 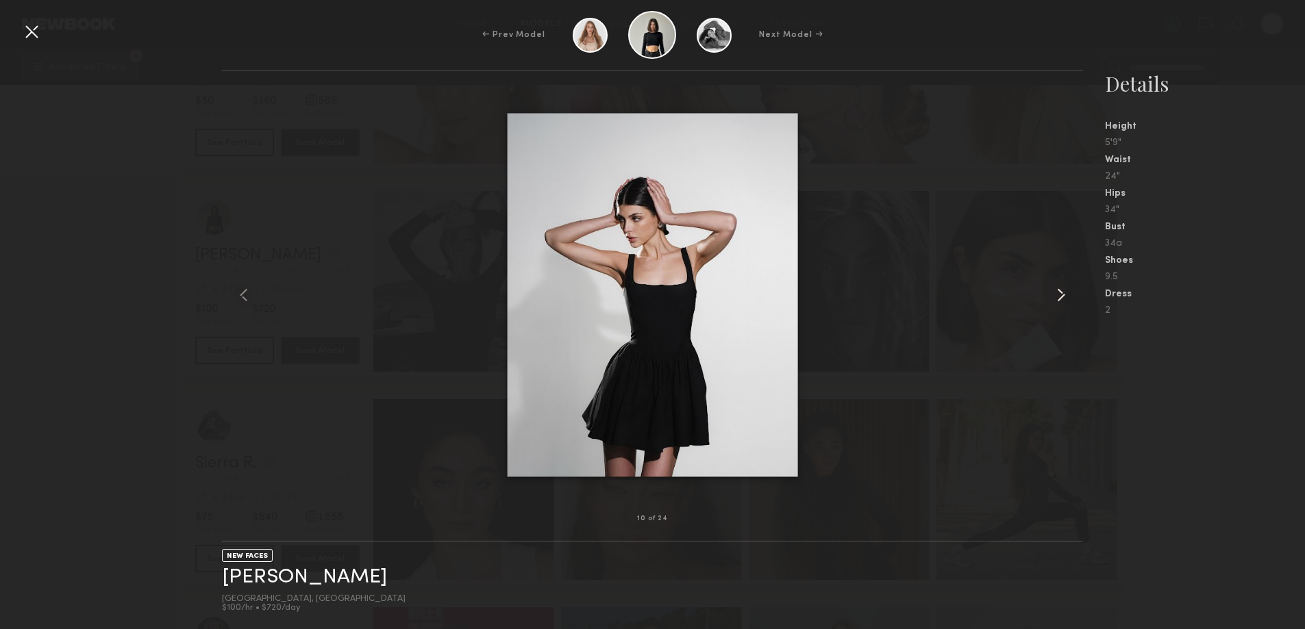 What do you see at coordinates (1205, 227) in the screenshot?
I see `div: Bust` at bounding box center [1205, 227].